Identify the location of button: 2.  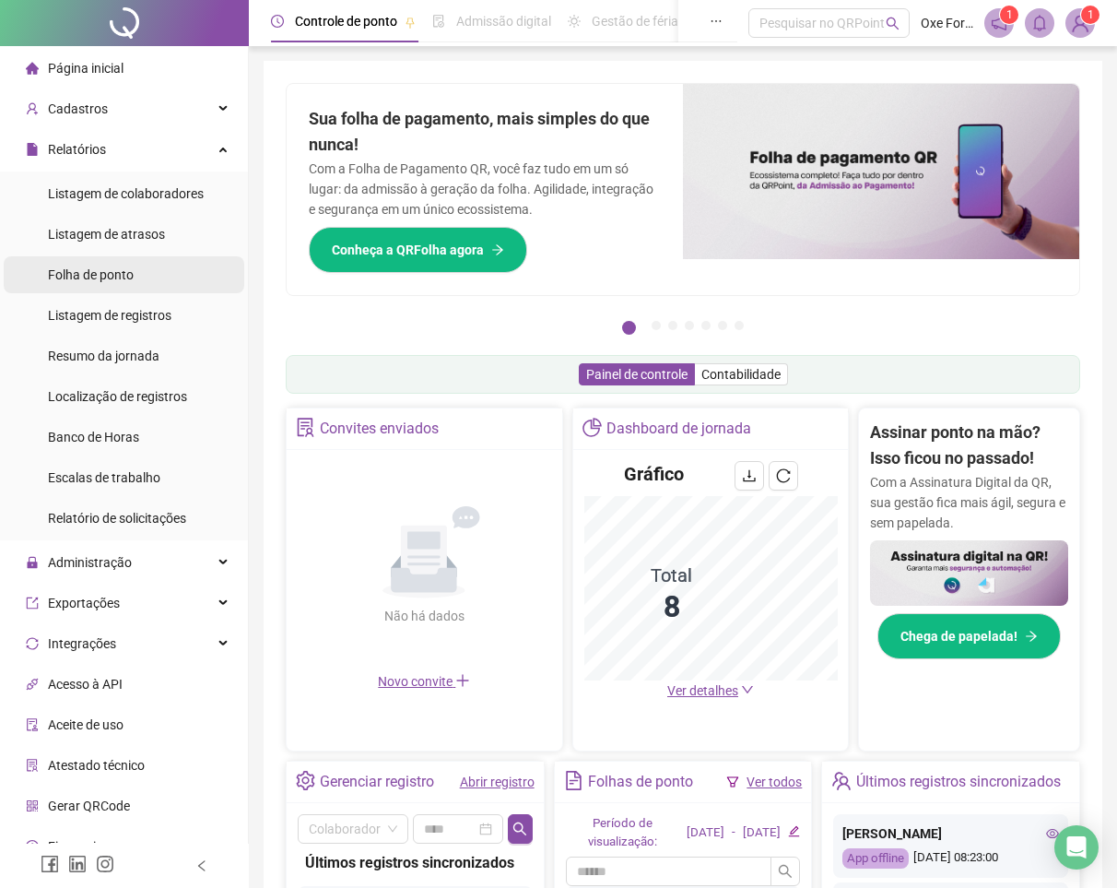
(656, 325).